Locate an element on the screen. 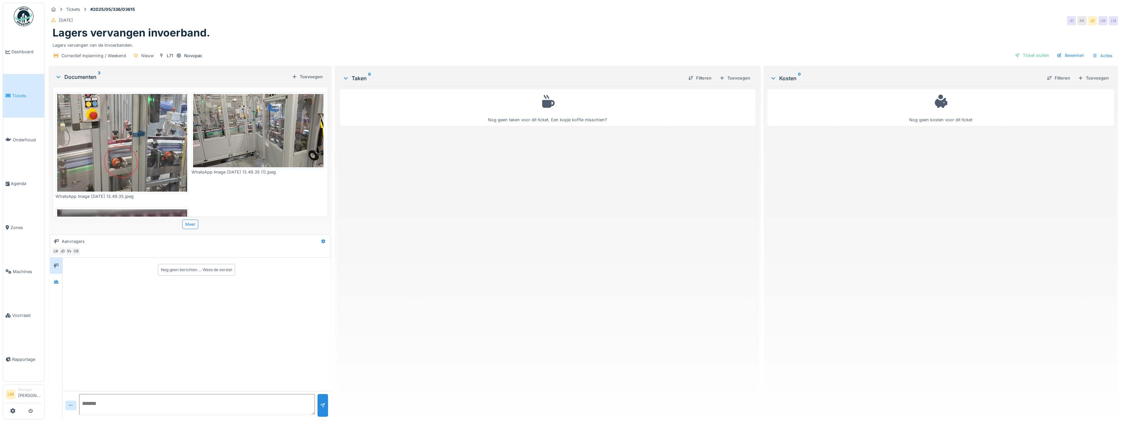  img: gcqmorc895ig33spm51p5esw9433 is located at coordinates (258, 130).